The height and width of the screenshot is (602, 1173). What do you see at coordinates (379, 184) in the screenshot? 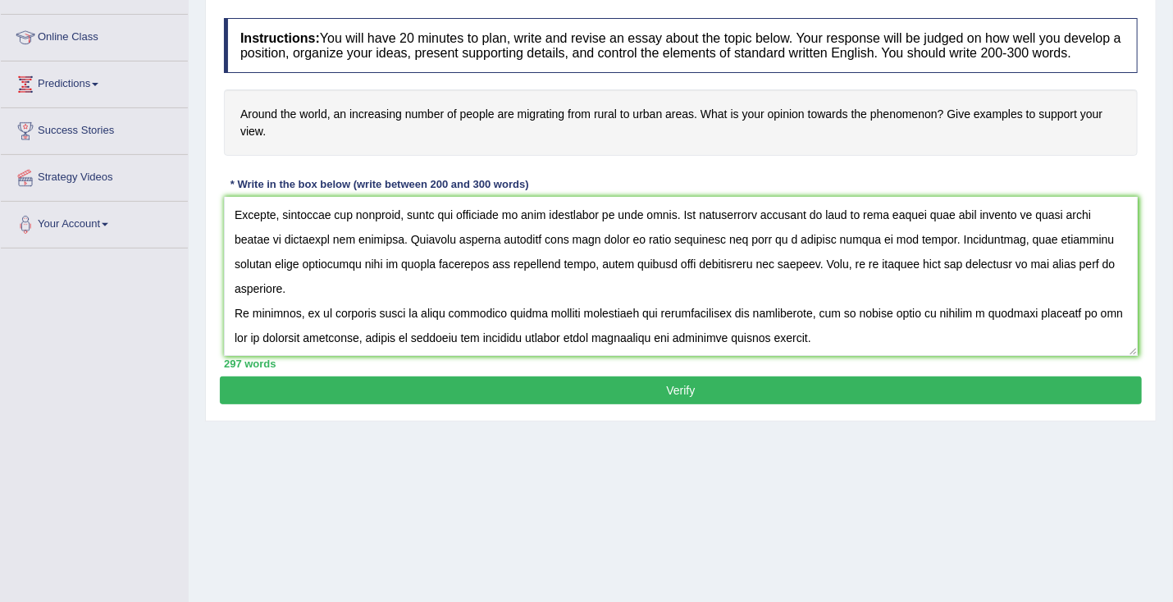
I see `div: * Write in the box below (write between 200 and 300 words)` at bounding box center [379, 184].